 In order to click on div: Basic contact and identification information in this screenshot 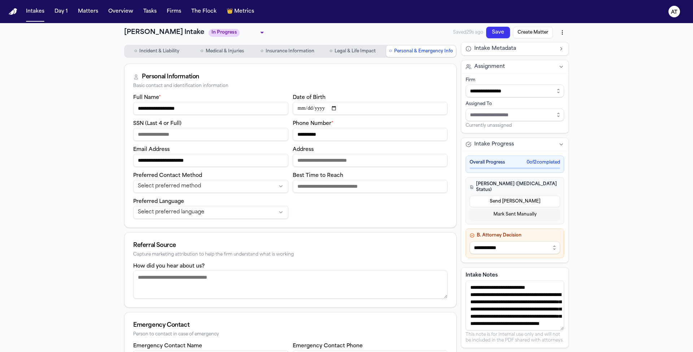, I will do `click(290, 86)`.